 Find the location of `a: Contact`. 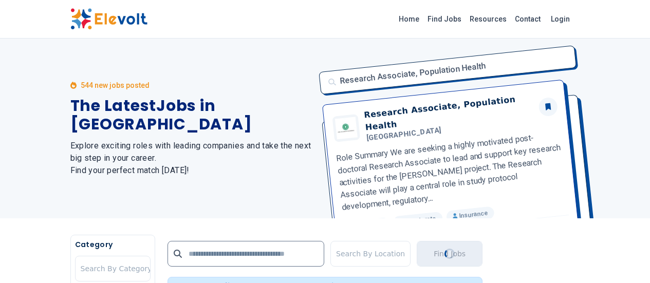

a: Contact is located at coordinates (528, 19).